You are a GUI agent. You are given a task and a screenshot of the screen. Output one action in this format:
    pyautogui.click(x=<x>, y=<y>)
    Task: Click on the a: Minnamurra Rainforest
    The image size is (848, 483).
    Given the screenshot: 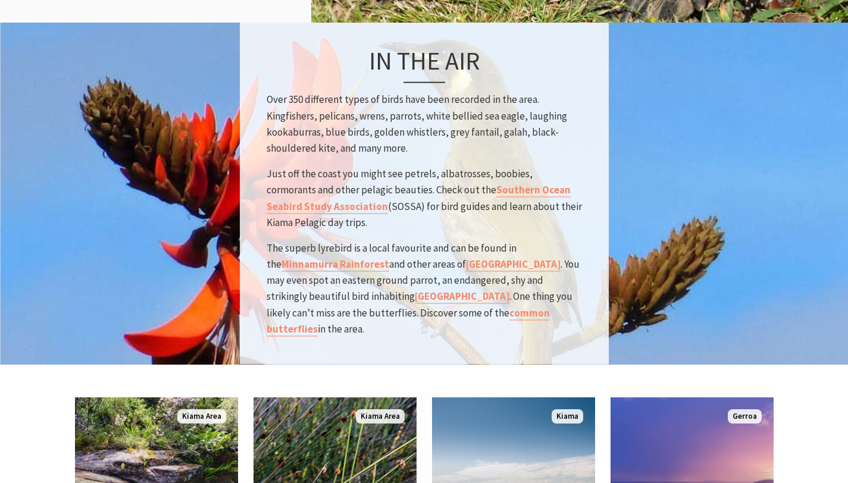 What is the action you would take?
    pyautogui.click(x=335, y=265)
    